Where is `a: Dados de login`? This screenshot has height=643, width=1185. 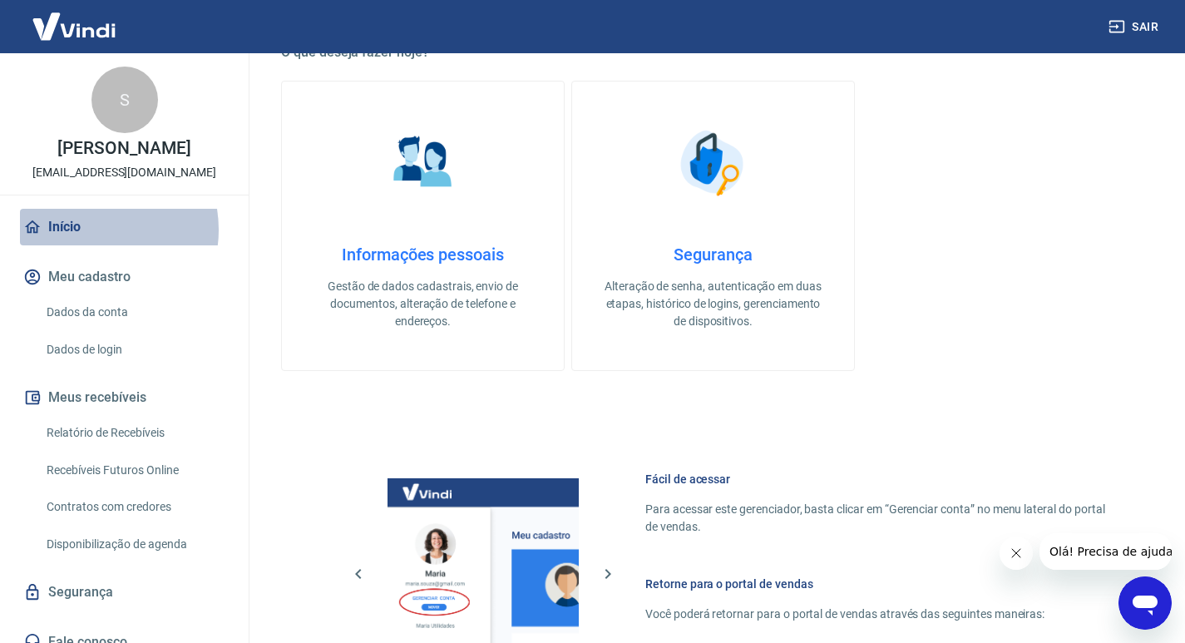
a: Dados de login is located at coordinates (134, 349).